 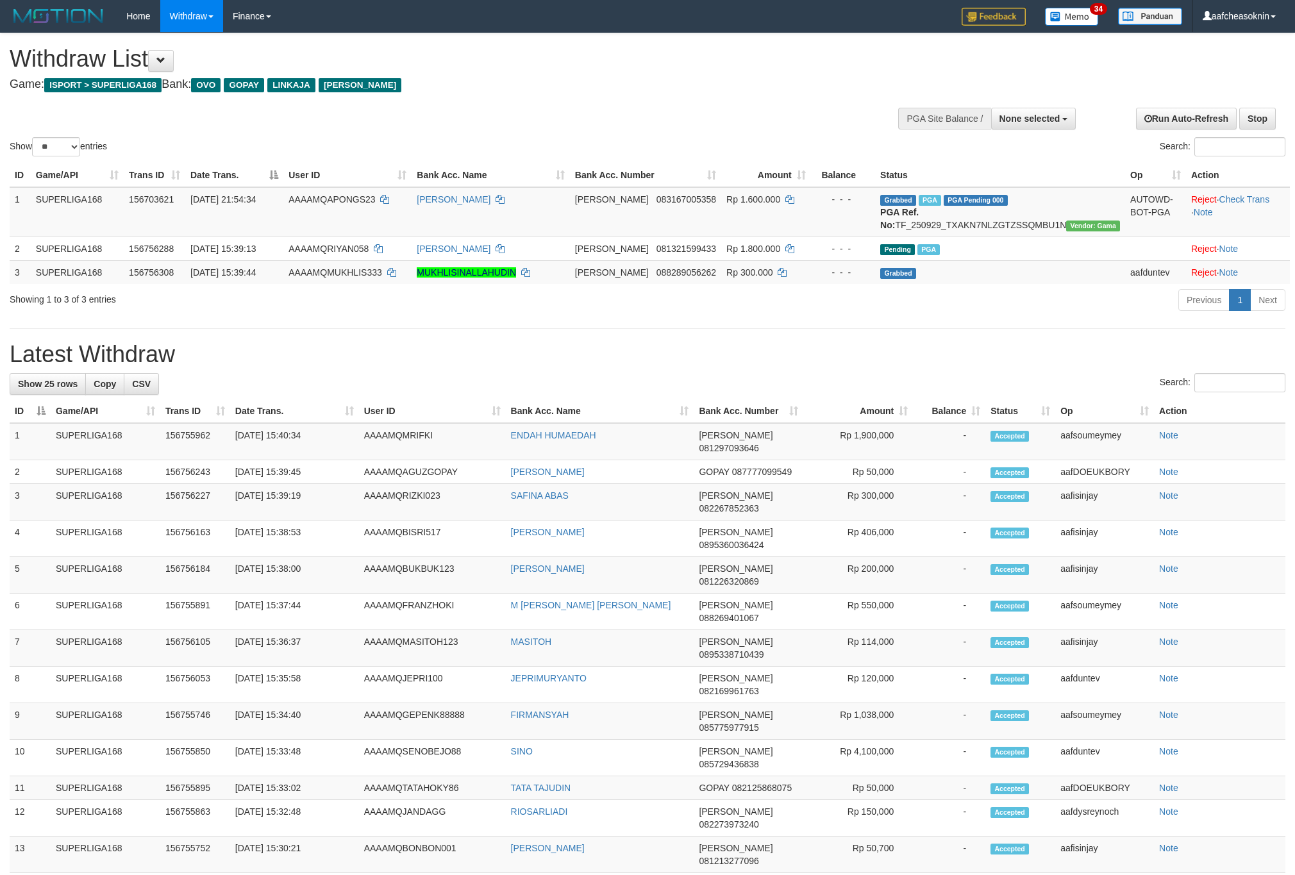 What do you see at coordinates (234, 175) in the screenshot?
I see `th: Date Trans.: activate to sort column descending` at bounding box center [234, 175].